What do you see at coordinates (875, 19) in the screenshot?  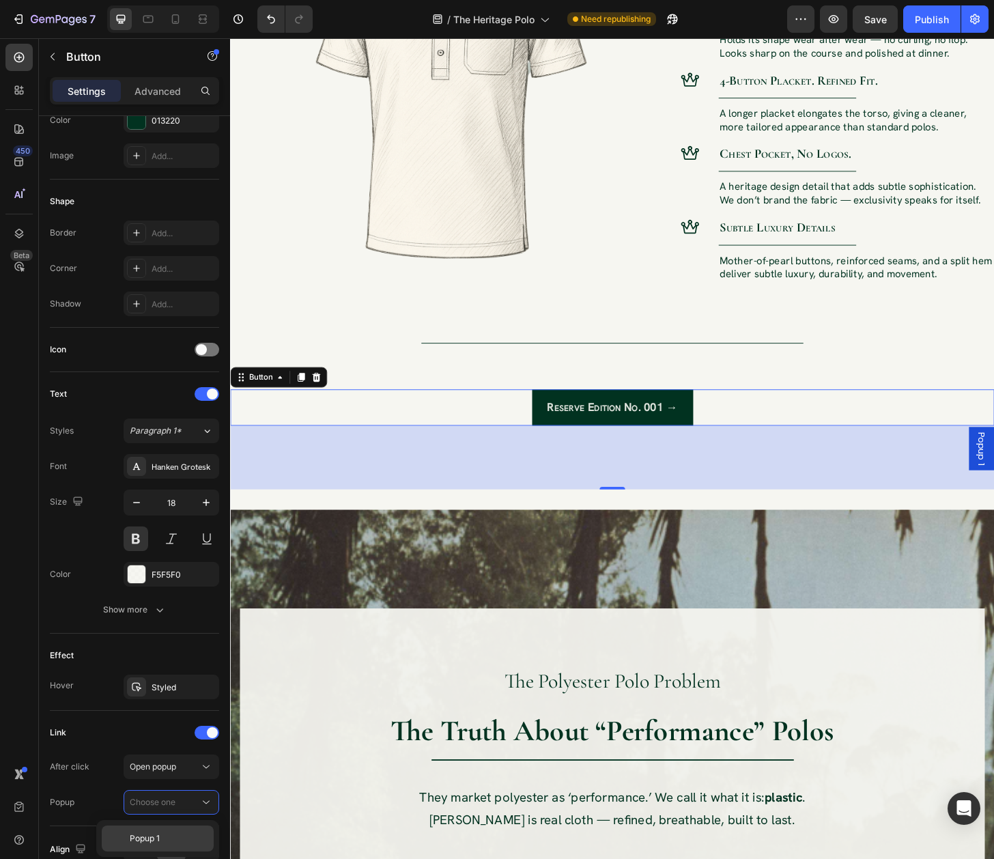 I see `span: Save` at bounding box center [875, 19].